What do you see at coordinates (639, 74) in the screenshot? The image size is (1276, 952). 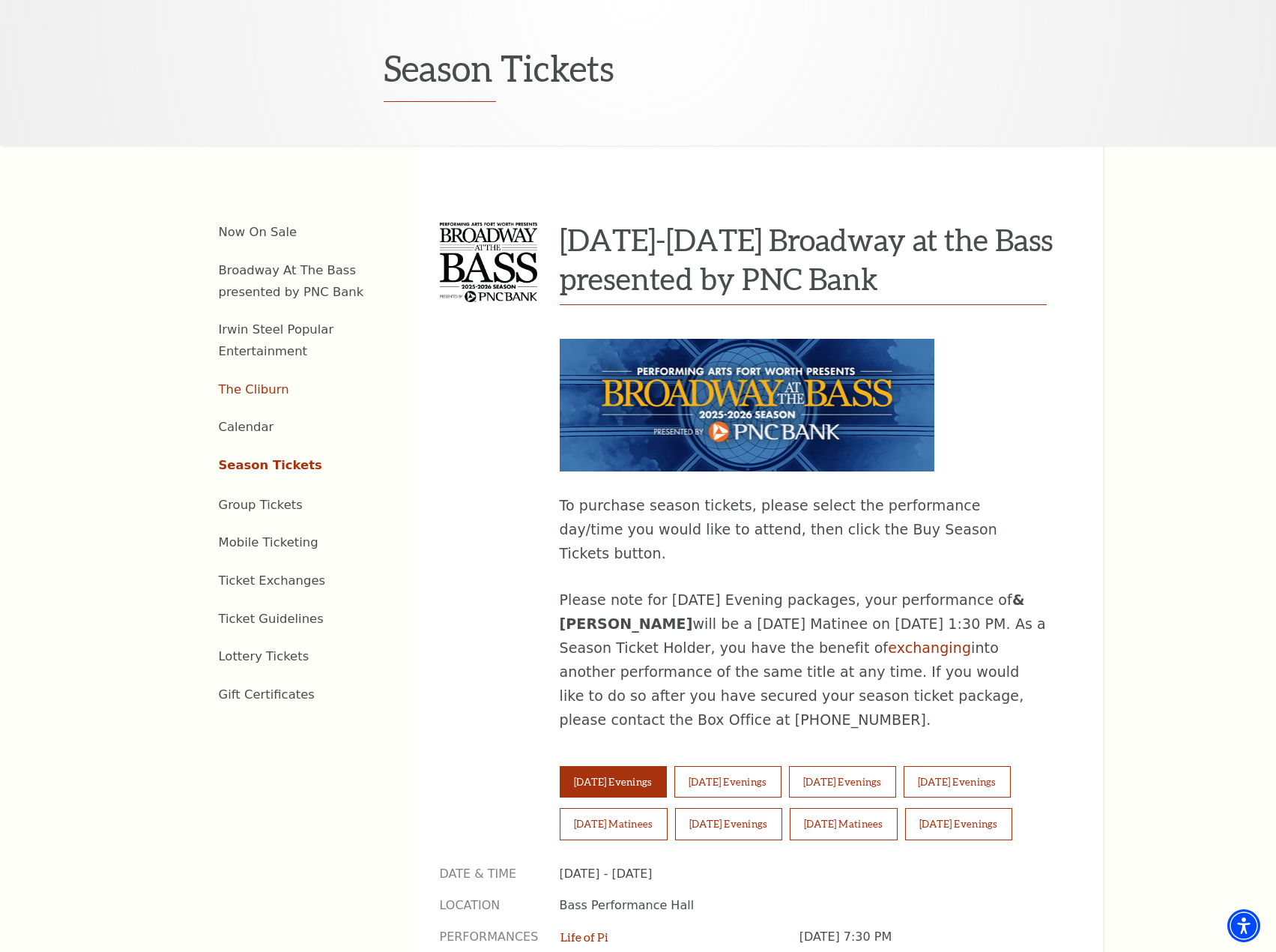 I see `h1: Season Tickets` at bounding box center [639, 74].